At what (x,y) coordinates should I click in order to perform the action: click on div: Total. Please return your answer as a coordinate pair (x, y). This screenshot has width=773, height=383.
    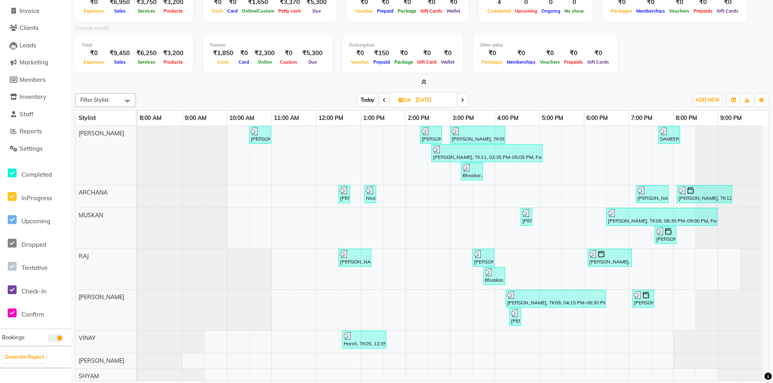
    Looking at the image, I should click on (134, 45).